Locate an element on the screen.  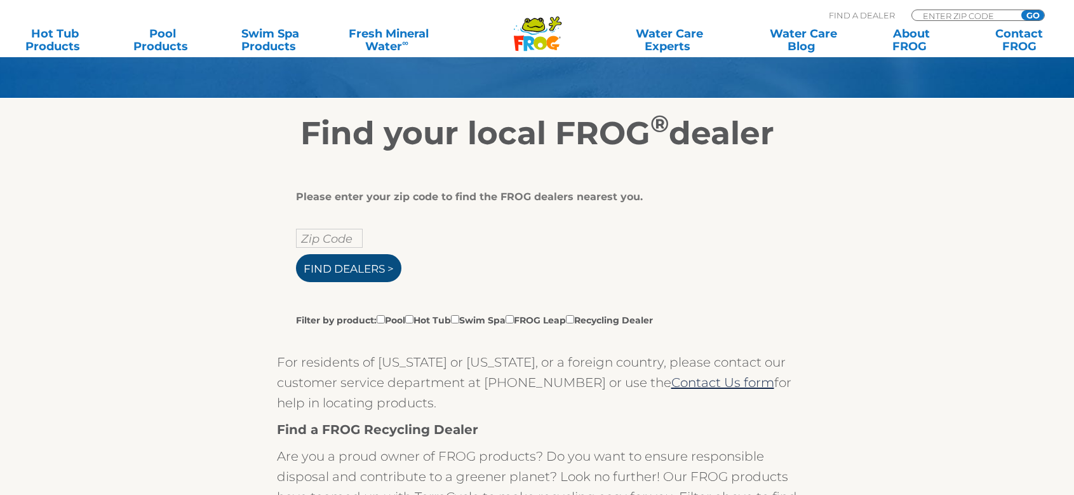
a: Contact Us form is located at coordinates (723, 382).